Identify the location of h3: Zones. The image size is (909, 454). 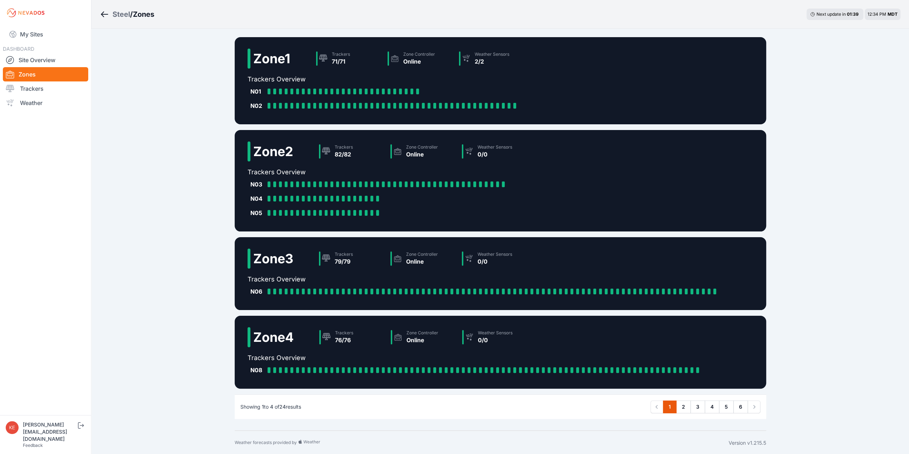
(144, 14).